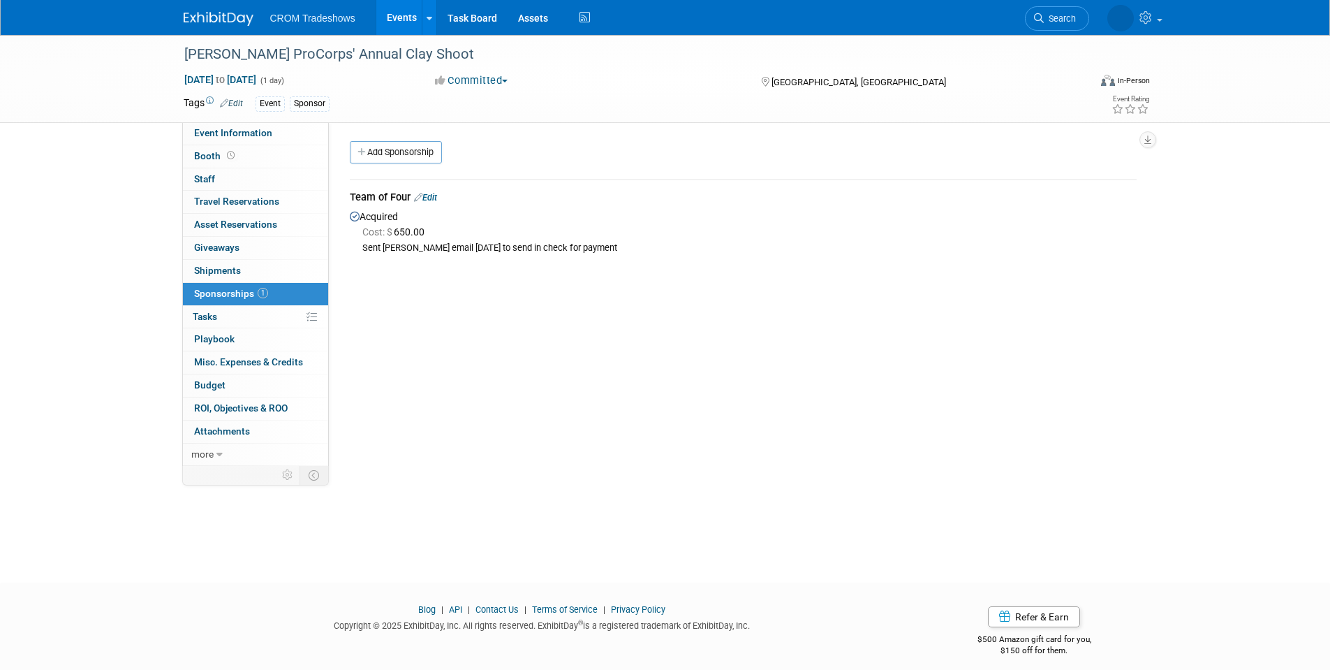  I want to click on a: Refer & Earn, so click(1034, 617).